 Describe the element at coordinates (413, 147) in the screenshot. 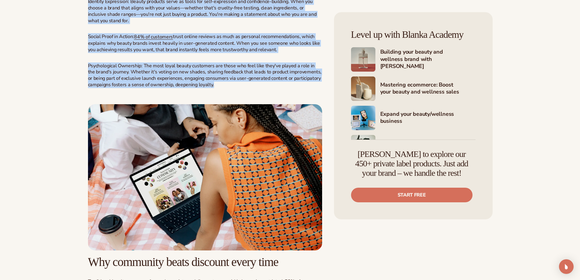

I see `a: Shopify Image 8 Marketing your beauty and wellness brand 101` at that location.